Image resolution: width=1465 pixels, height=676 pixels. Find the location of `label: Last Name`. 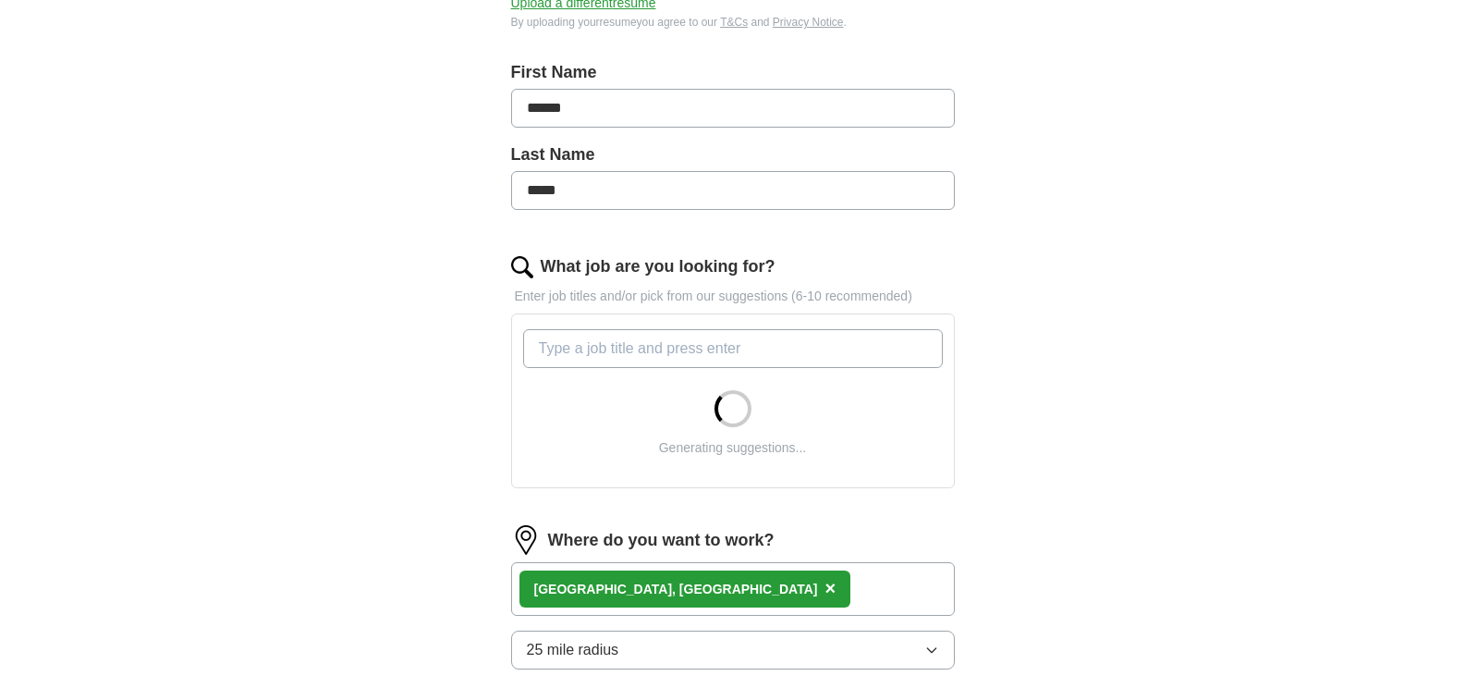

label: Last Name is located at coordinates (733, 154).